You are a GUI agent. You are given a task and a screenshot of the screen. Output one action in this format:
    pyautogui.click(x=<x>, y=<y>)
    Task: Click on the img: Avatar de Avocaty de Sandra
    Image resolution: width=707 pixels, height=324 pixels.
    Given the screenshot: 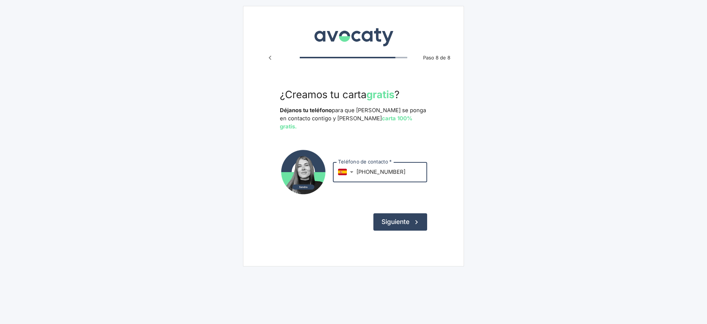 What is the action you would take?
    pyautogui.click(x=304, y=172)
    